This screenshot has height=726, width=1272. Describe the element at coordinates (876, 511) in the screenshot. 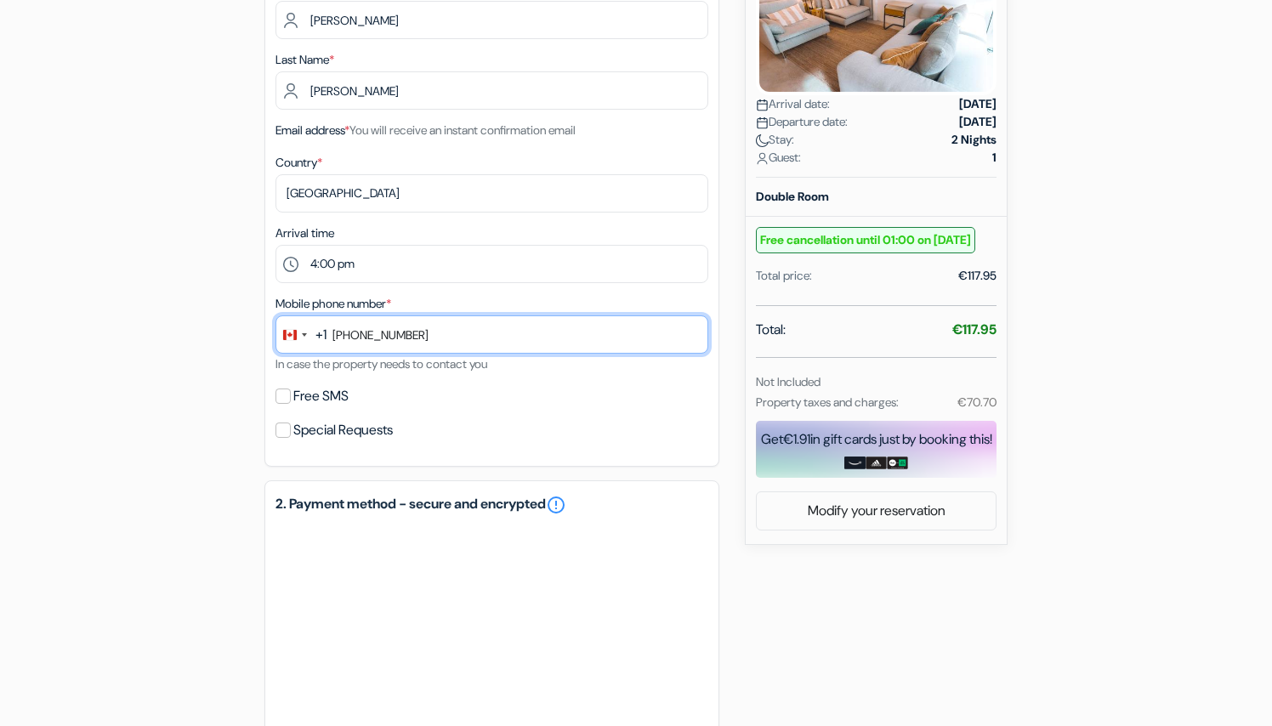

I see `a: Modify your reservation` at that location.